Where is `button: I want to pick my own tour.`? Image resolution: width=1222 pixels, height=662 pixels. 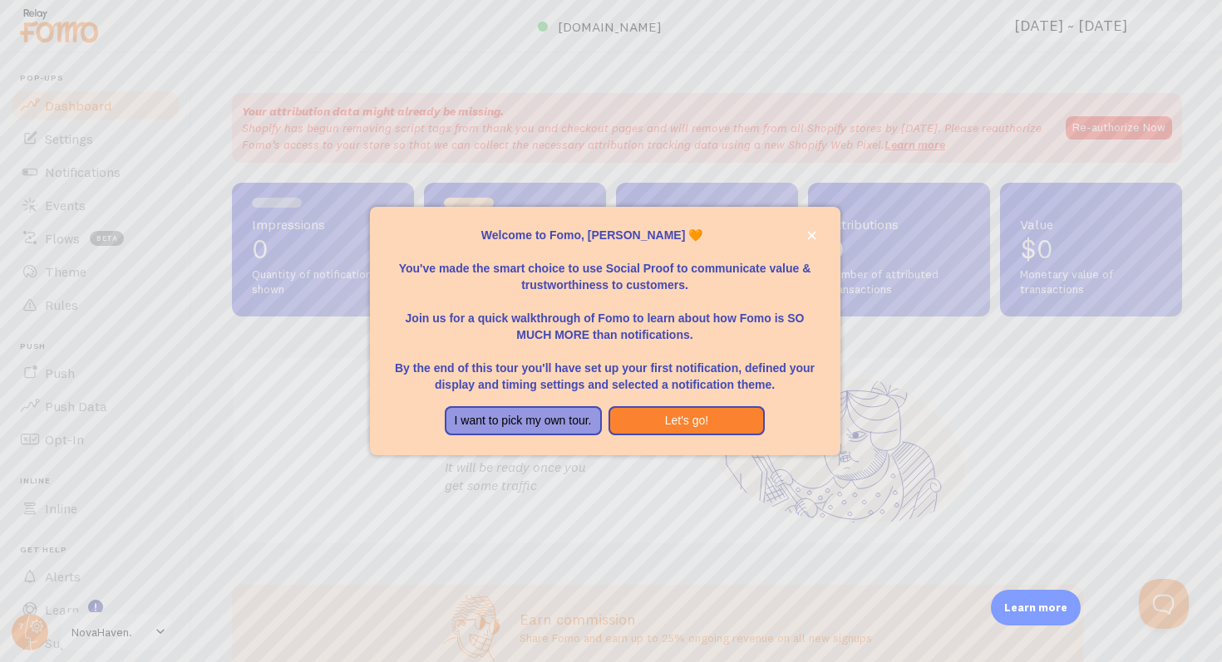
button: I want to pick my own tour. is located at coordinates (523, 421).